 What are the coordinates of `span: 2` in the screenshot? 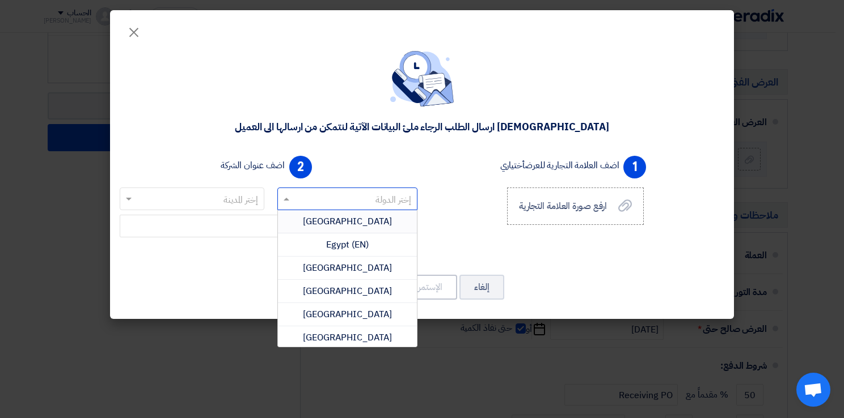 It's located at (300, 167).